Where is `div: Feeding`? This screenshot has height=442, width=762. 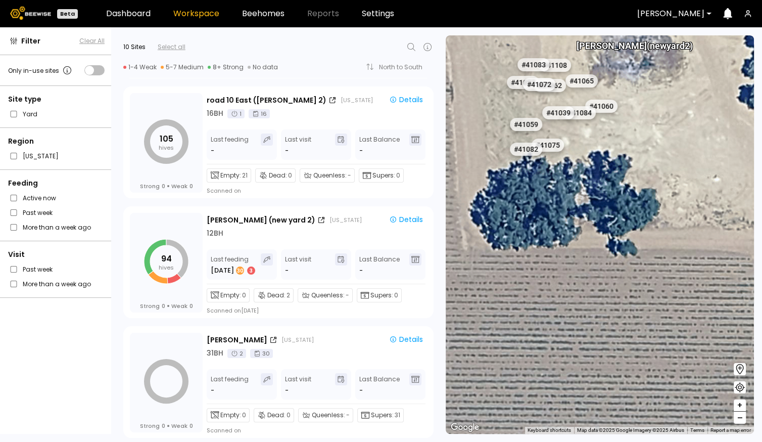
div: Feeding is located at coordinates (56, 183).